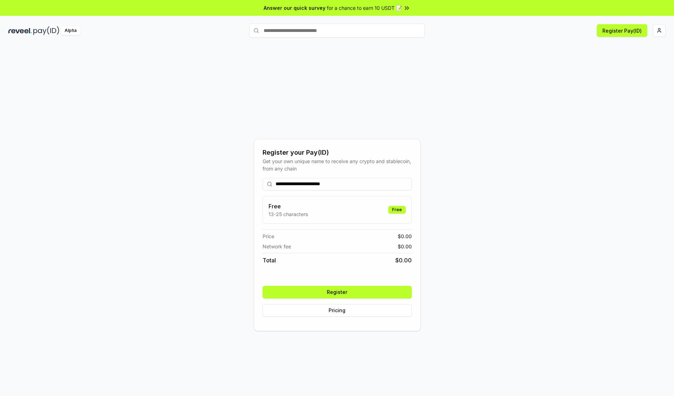 The width and height of the screenshot is (674, 396). What do you see at coordinates (288, 214) in the screenshot?
I see `p: 13-25 characters` at bounding box center [288, 214].